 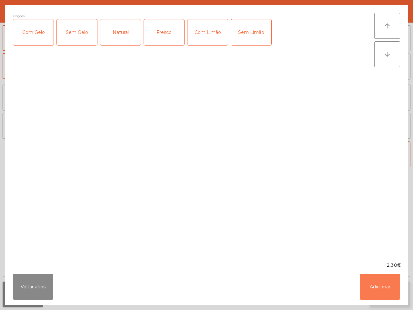 What do you see at coordinates (33, 32) in the screenshot?
I see `div: Com Gelo` at bounding box center [33, 32].